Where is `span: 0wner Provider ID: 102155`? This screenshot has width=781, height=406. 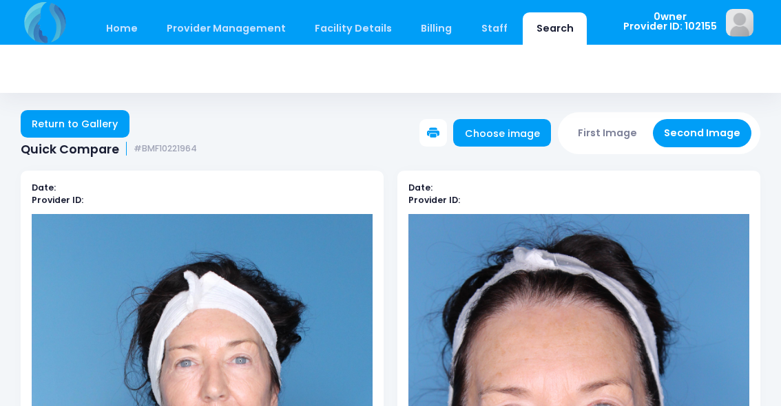
span: 0wner Provider ID: 102155 is located at coordinates (670, 21).